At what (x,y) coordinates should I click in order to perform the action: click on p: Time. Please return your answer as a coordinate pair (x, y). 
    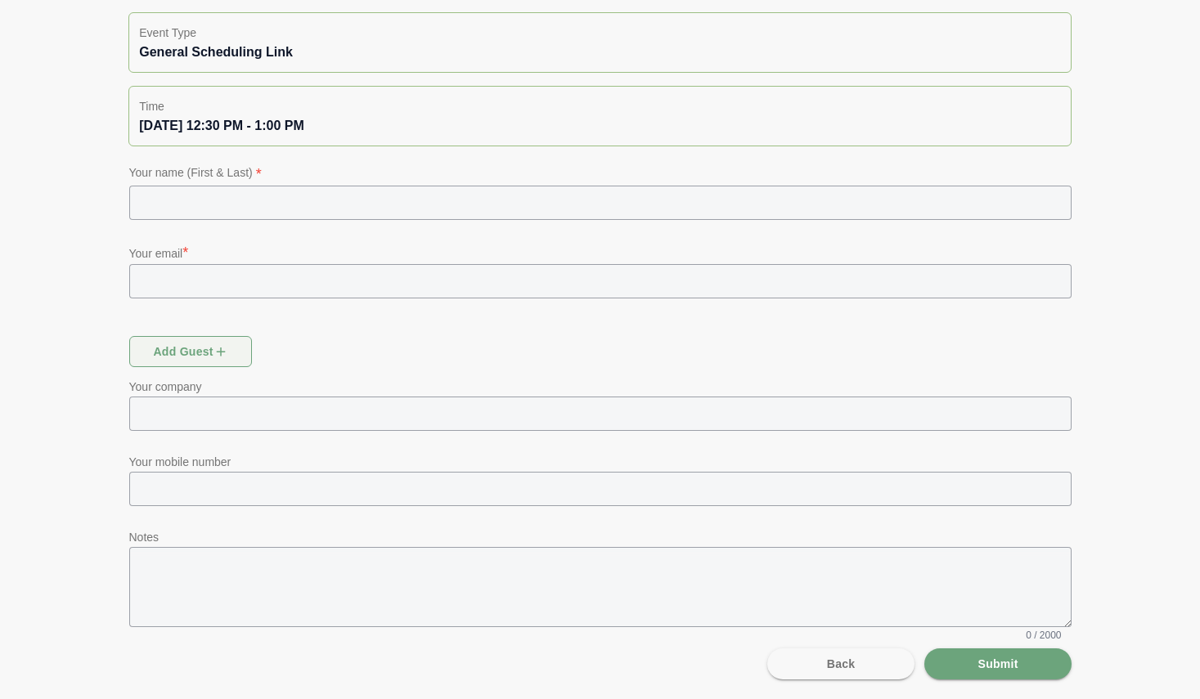
    Looking at the image, I should click on (600, 106).